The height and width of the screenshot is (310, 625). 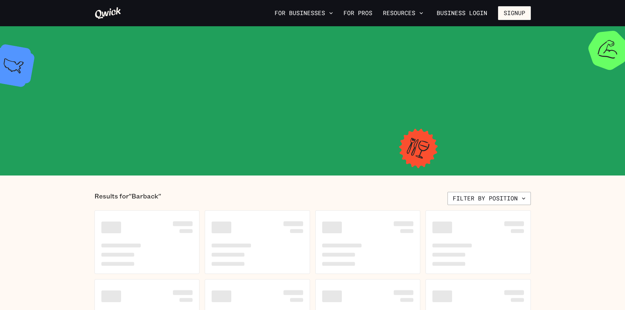 What do you see at coordinates (403, 13) in the screenshot?
I see `button: Resources` at bounding box center [403, 13].